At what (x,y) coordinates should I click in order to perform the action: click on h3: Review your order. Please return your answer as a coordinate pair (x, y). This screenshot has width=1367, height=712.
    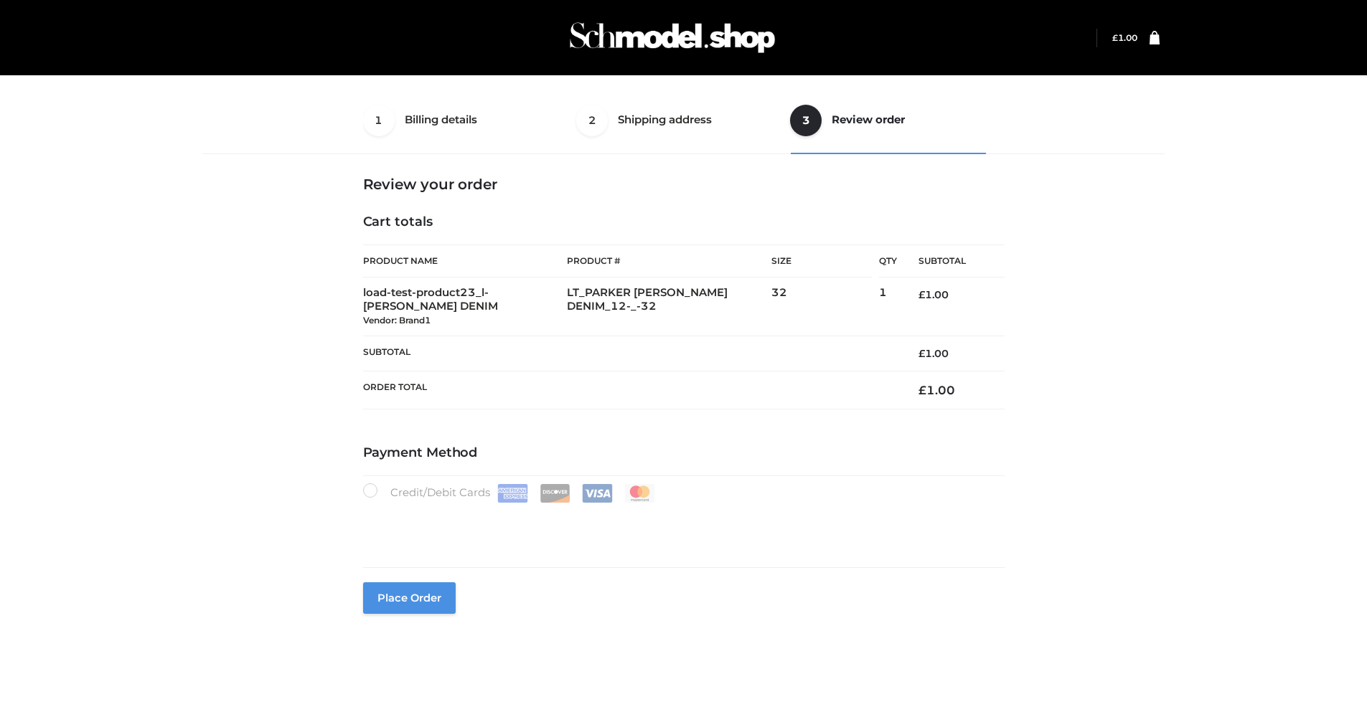
    Looking at the image, I should click on (684, 184).